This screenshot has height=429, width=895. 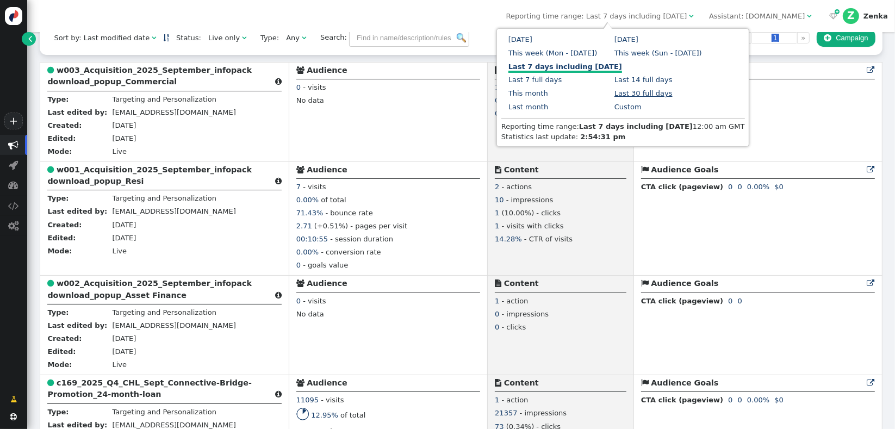 I want to click on img: logo-icon.svg, so click(x=14, y=16).